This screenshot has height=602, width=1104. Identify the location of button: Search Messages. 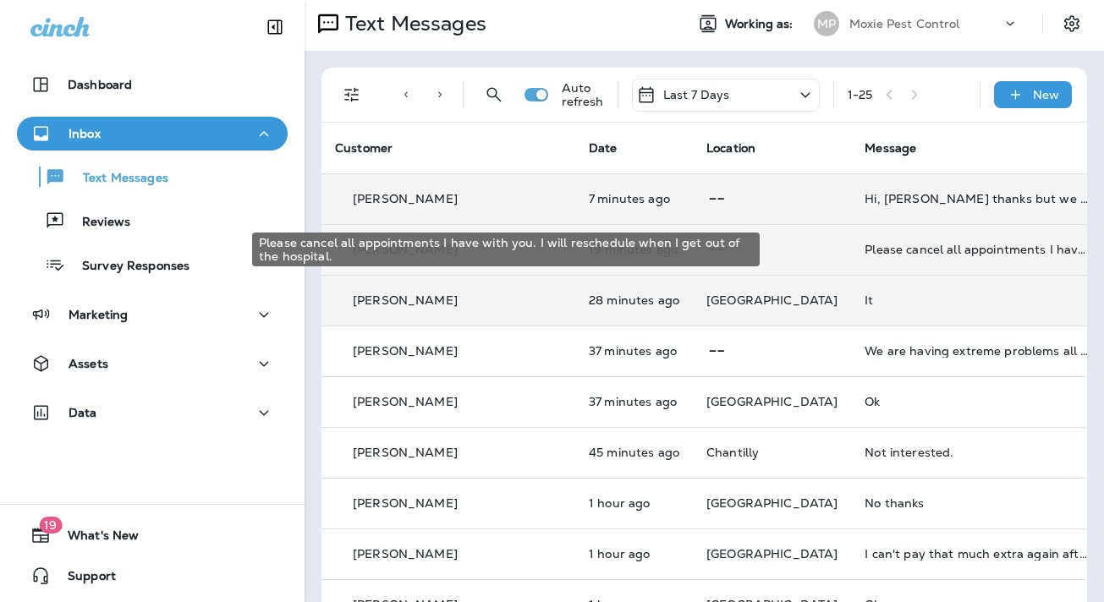
(494, 95).